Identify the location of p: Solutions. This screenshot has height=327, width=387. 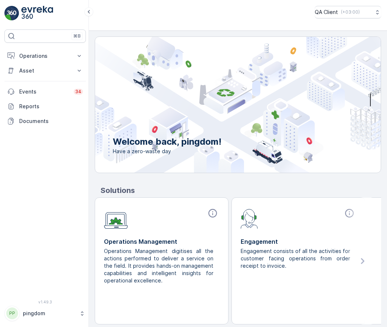
(241, 191).